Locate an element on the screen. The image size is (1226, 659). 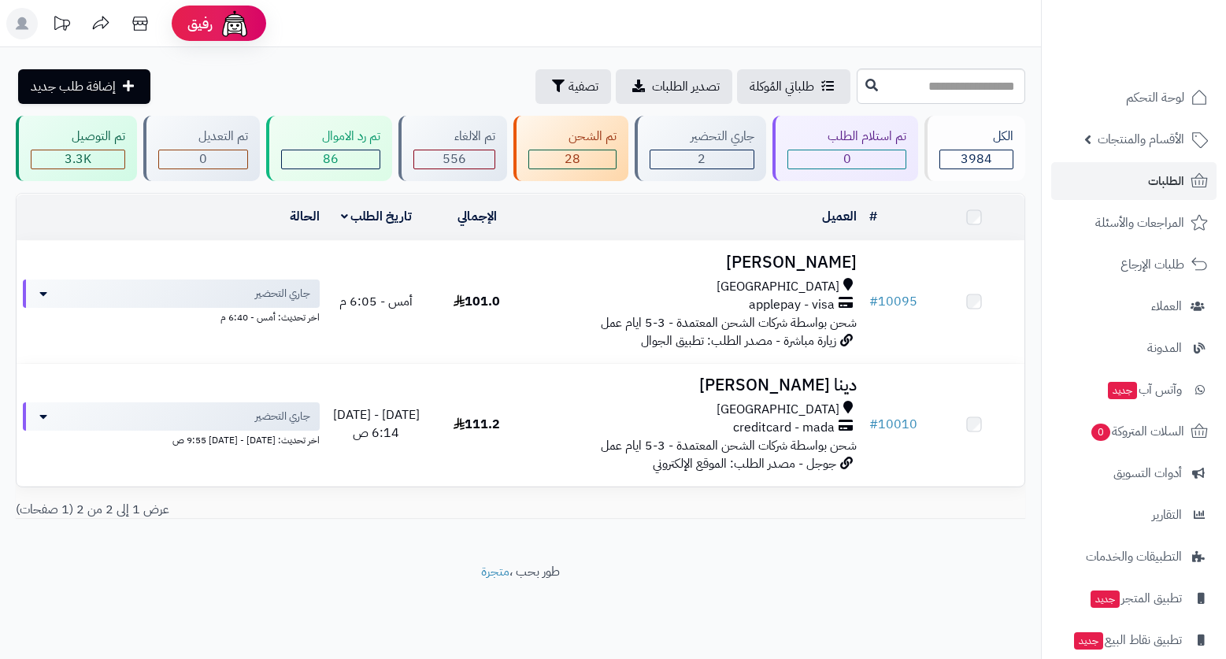
a: الحالة is located at coordinates (305, 217).